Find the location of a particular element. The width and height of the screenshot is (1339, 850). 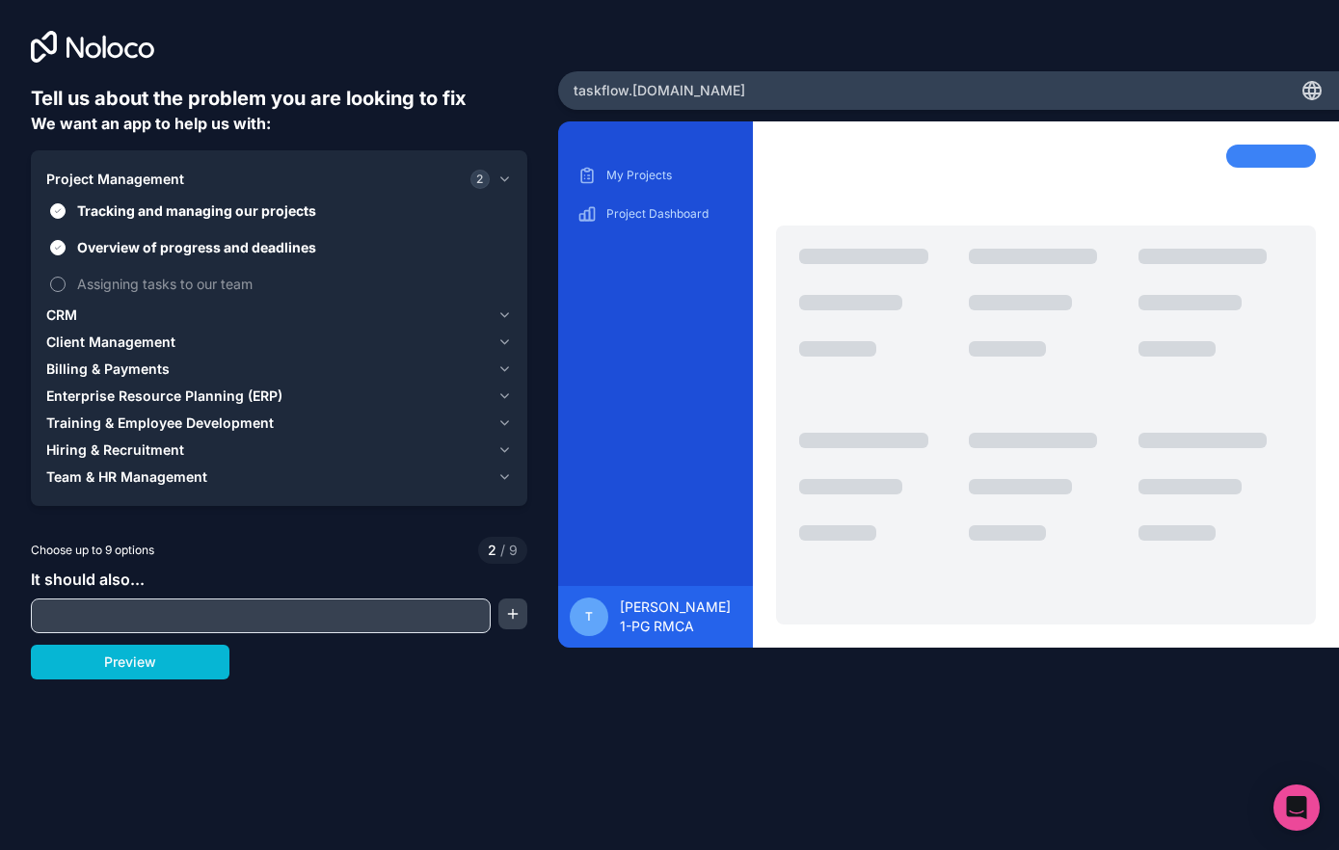

div: Project Management2 is located at coordinates (279, 247).